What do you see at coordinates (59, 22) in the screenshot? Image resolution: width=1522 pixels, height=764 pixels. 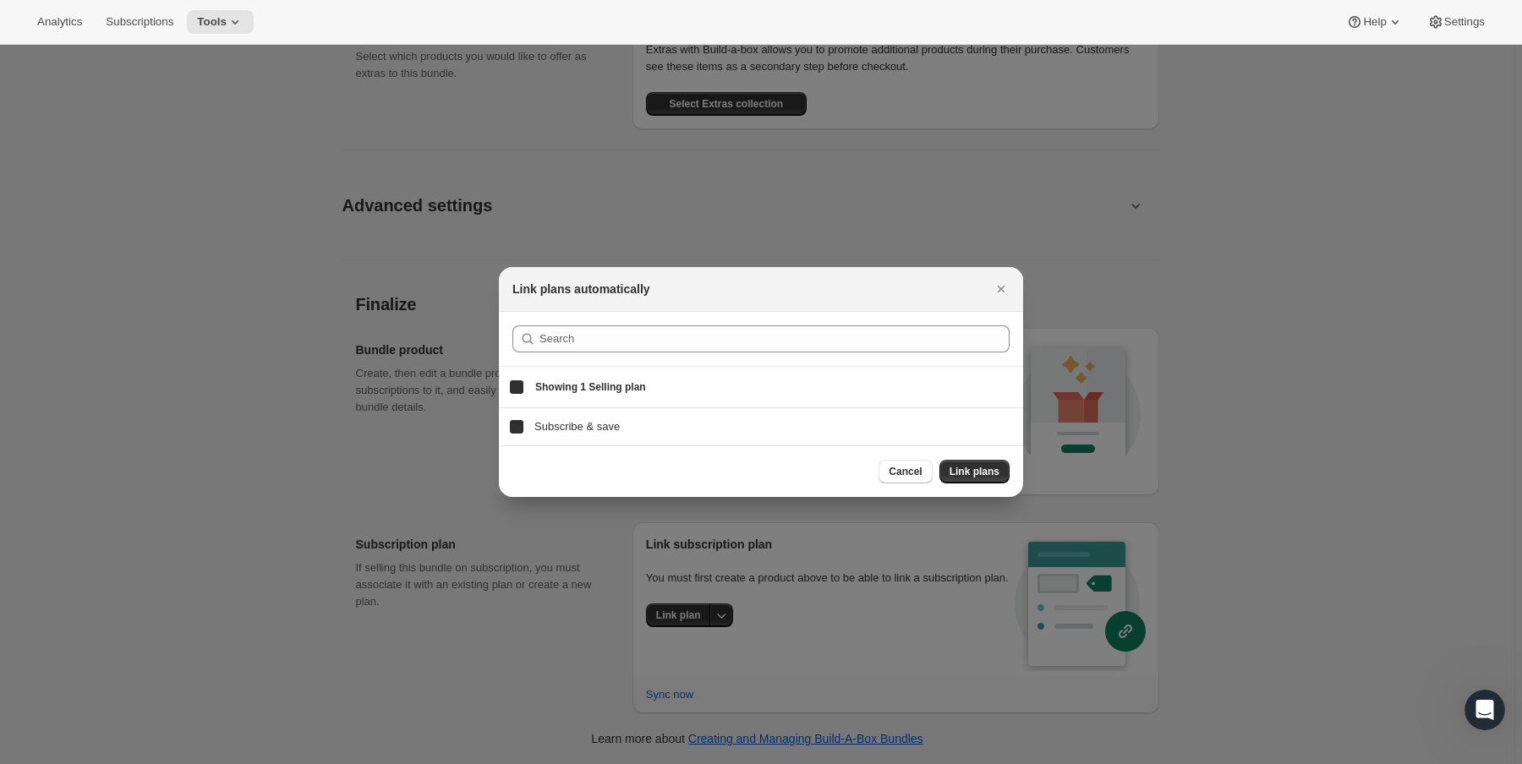 I see `span: Analytics` at bounding box center [59, 22].